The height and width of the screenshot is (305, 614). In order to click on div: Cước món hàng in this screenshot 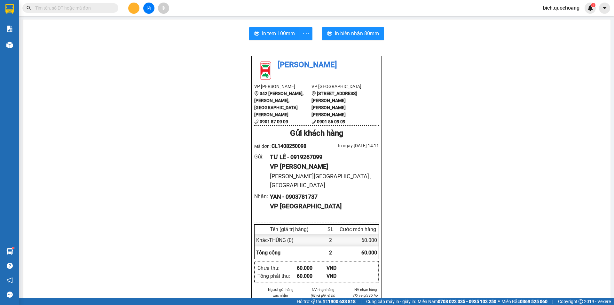, I will do `click(358, 229)`.